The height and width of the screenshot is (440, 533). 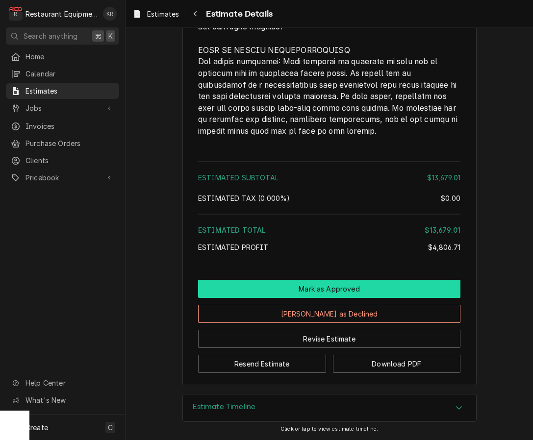 I want to click on button: Resend Estimate, so click(x=262, y=364).